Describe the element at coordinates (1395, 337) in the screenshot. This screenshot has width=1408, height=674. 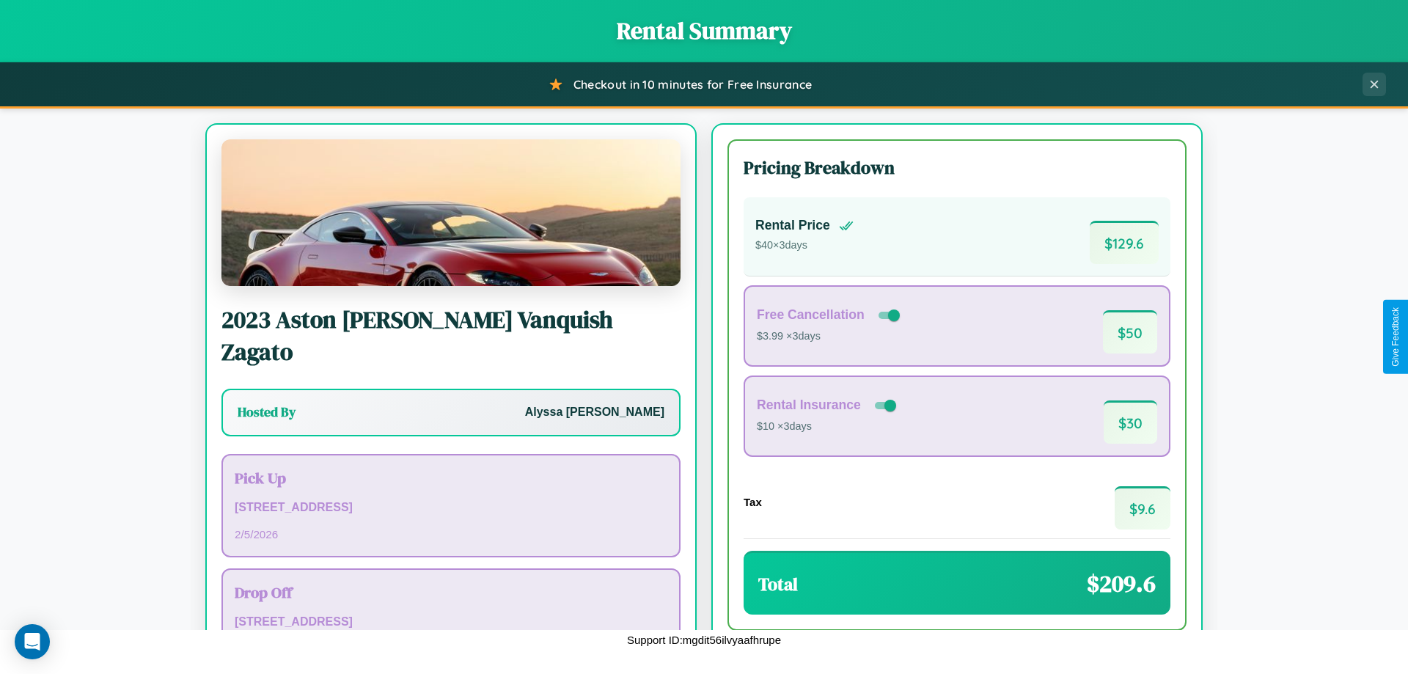
I see `div: Give Feedback` at that location.